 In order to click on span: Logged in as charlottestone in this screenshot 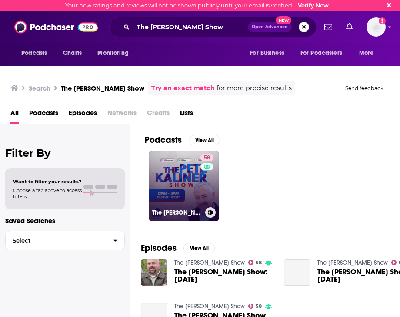, I will do `click(376, 27)`.